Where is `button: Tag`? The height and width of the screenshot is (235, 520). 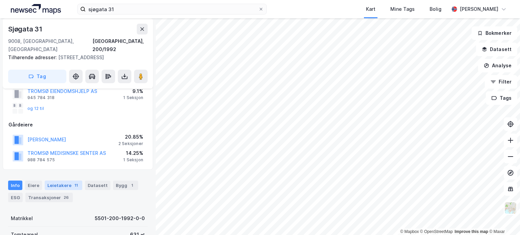 button: Tag is located at coordinates (37, 76).